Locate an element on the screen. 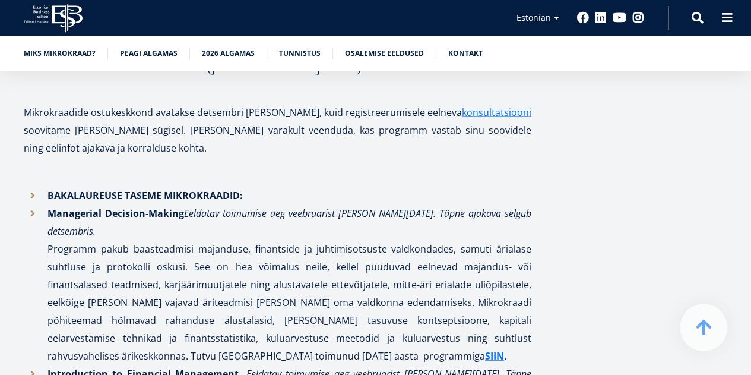 Image resolution: width=751 pixels, height=375 pixels. a: konsultatsiooni is located at coordinates (497, 112).